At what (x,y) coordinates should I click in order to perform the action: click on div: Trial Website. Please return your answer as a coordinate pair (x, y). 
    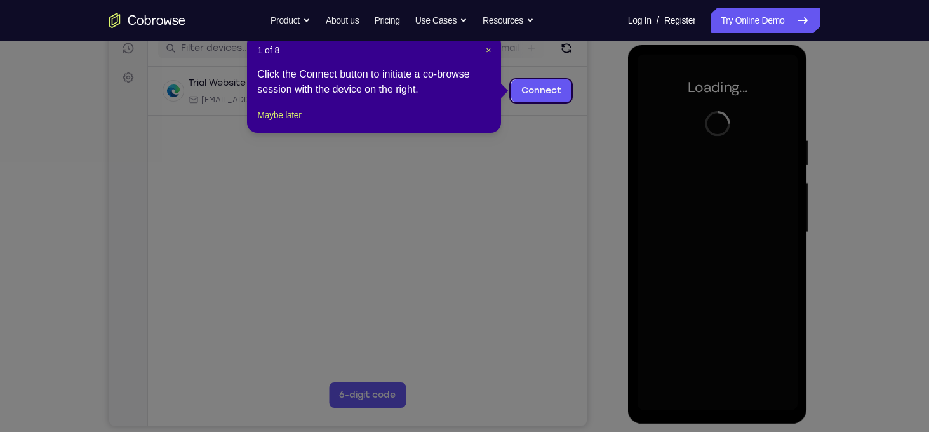
    Looking at the image, I should click on (108, 83).